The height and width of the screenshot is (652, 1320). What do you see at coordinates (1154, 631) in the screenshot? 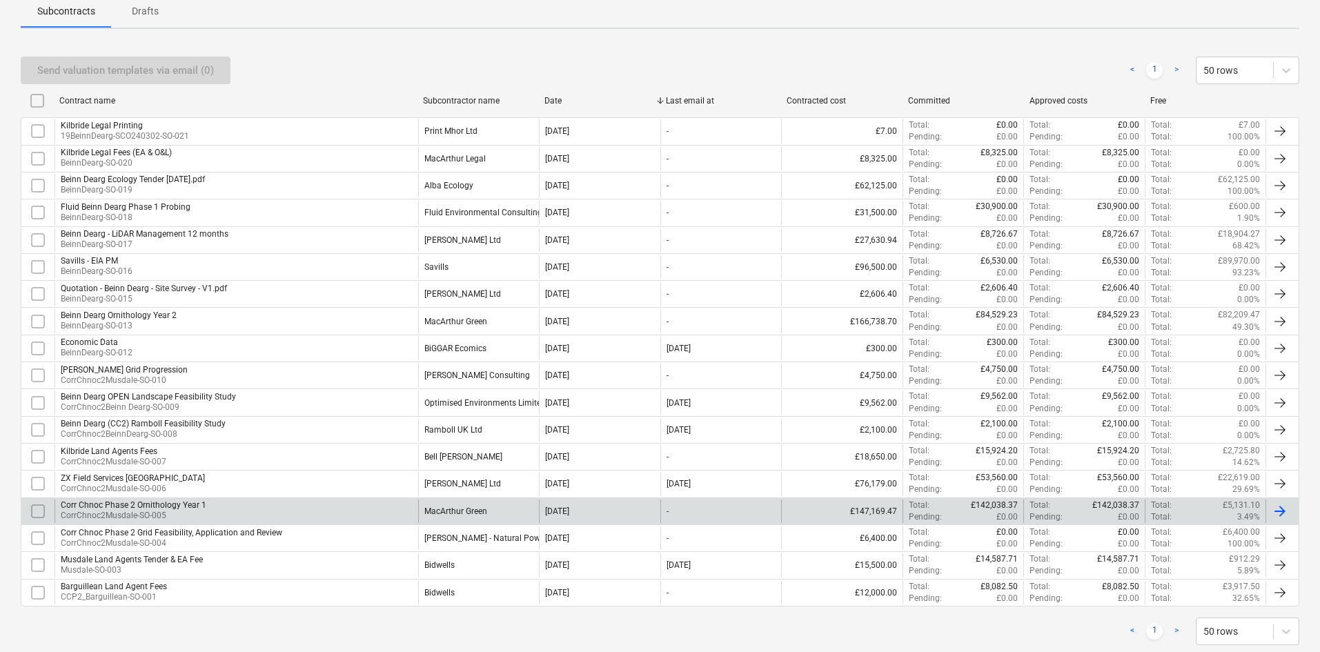
I see `a: Page 1 is your current page` at bounding box center [1154, 631].